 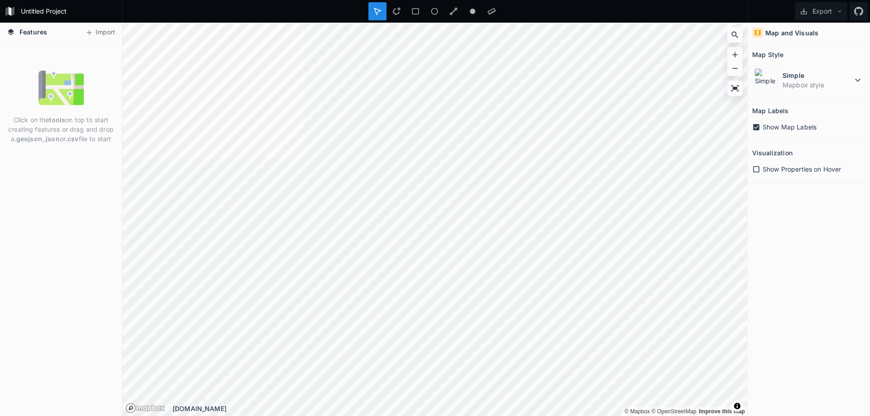 I want to click on span: Features, so click(x=33, y=32).